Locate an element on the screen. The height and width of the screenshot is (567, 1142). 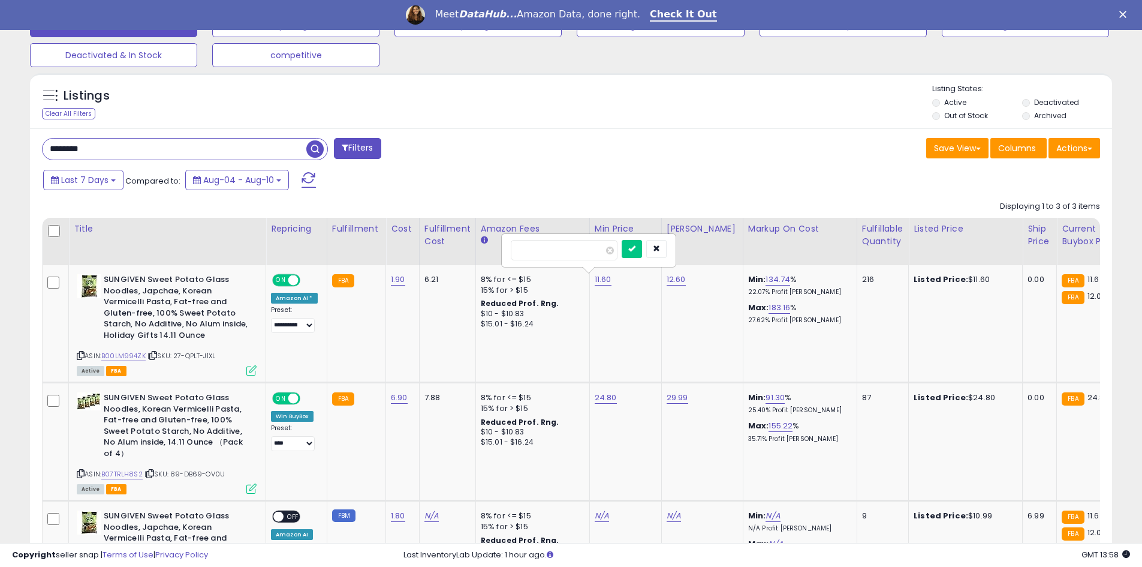
a: Privacy Policy is located at coordinates (182, 554).